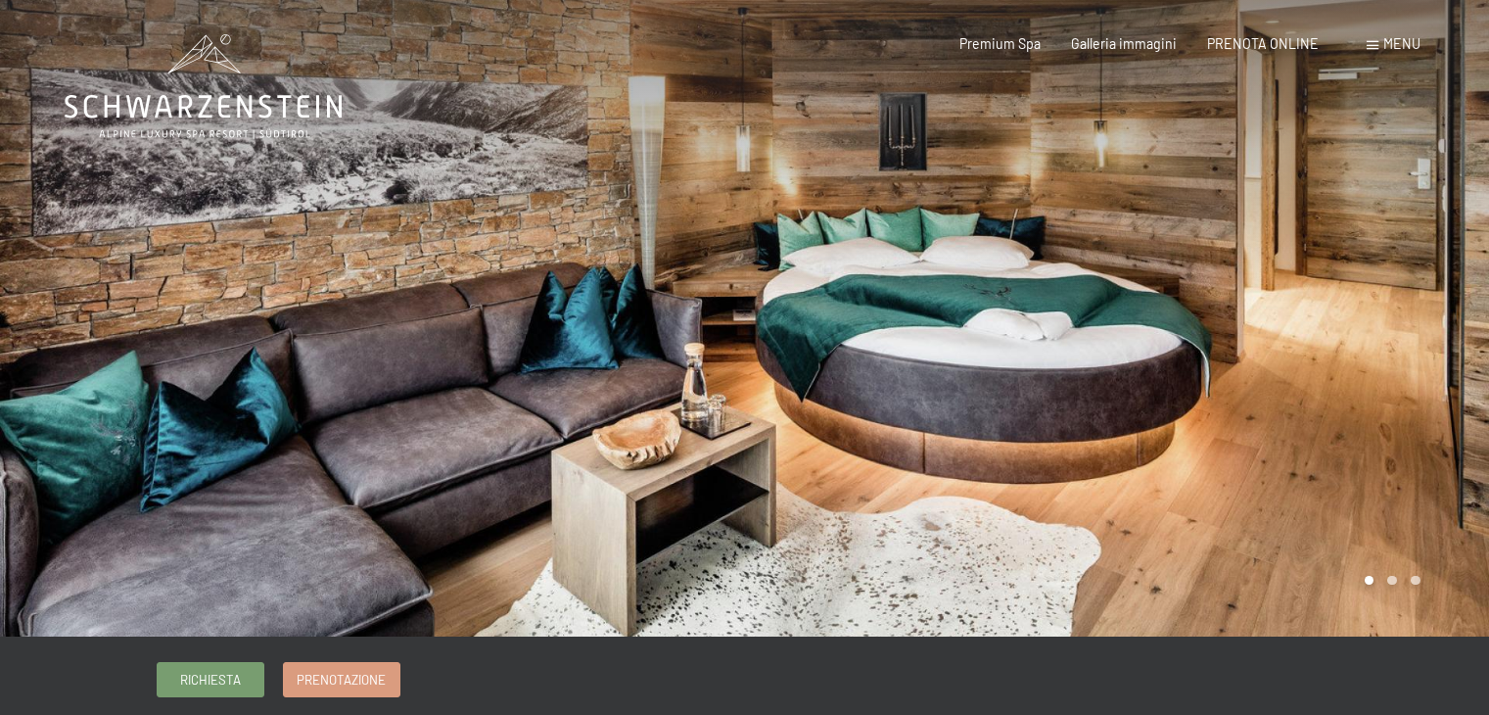  Describe the element at coordinates (1263, 43) in the screenshot. I see `span: PRENOTA ONLINE` at that location.